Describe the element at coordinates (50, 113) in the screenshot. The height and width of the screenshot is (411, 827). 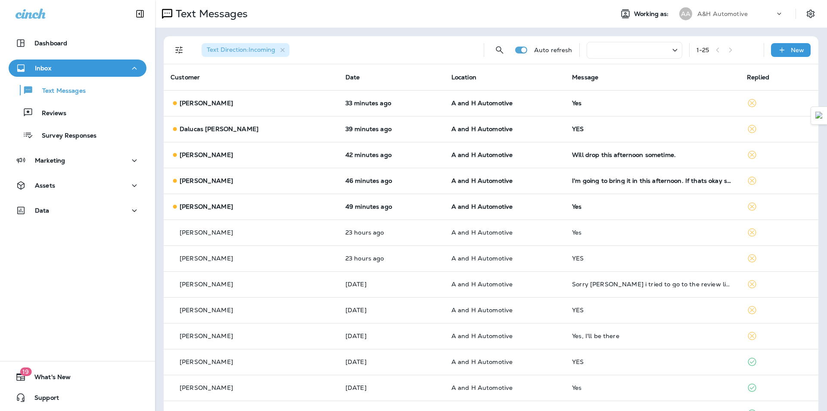
I see `p: Reviews` at that location.